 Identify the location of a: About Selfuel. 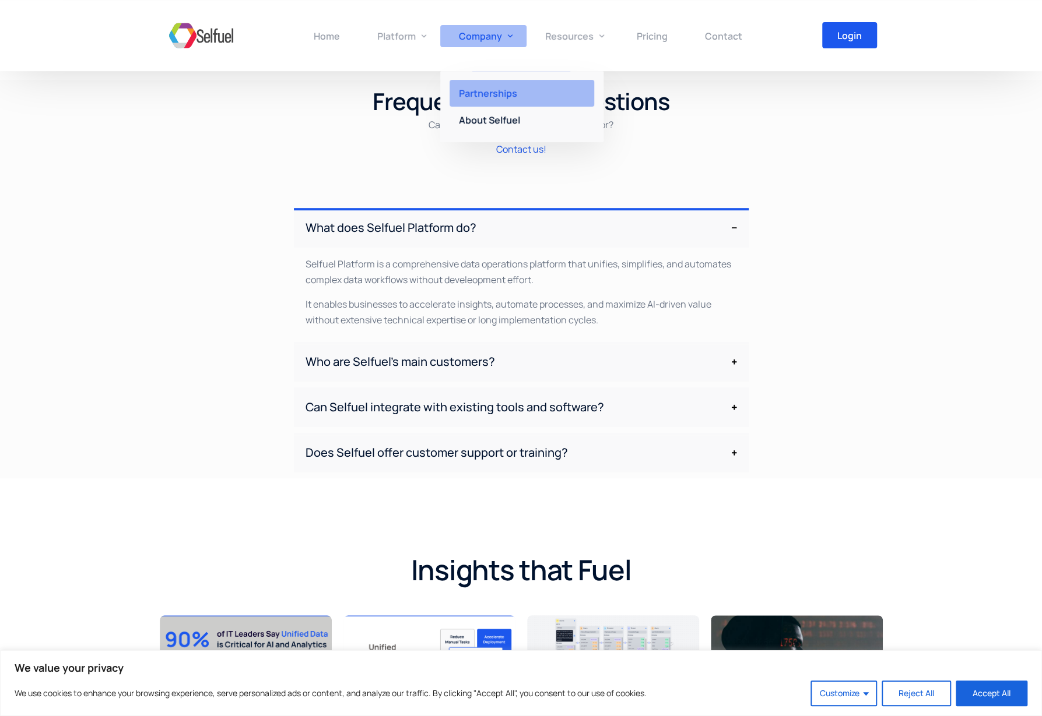
(522, 120).